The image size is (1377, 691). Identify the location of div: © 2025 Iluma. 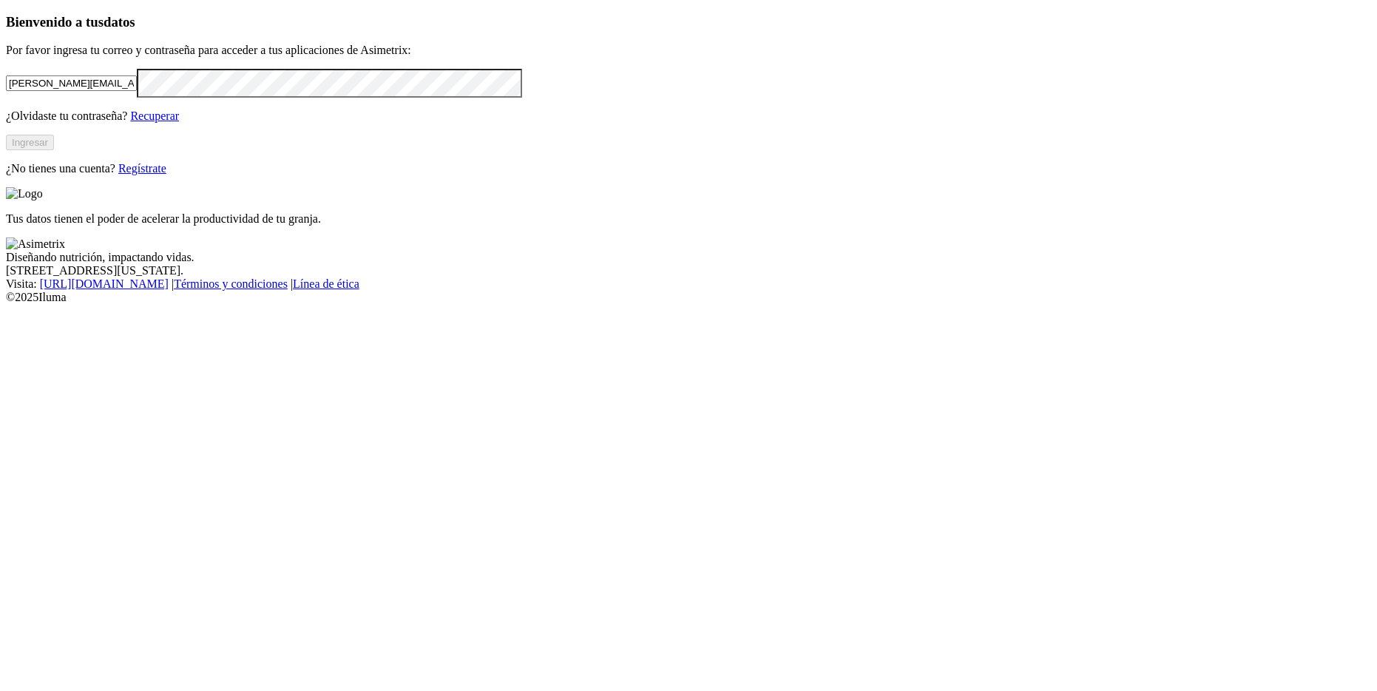
(689, 297).